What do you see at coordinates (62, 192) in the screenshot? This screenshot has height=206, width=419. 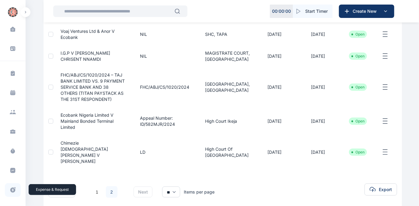 I see `button: previous` at bounding box center [62, 192].